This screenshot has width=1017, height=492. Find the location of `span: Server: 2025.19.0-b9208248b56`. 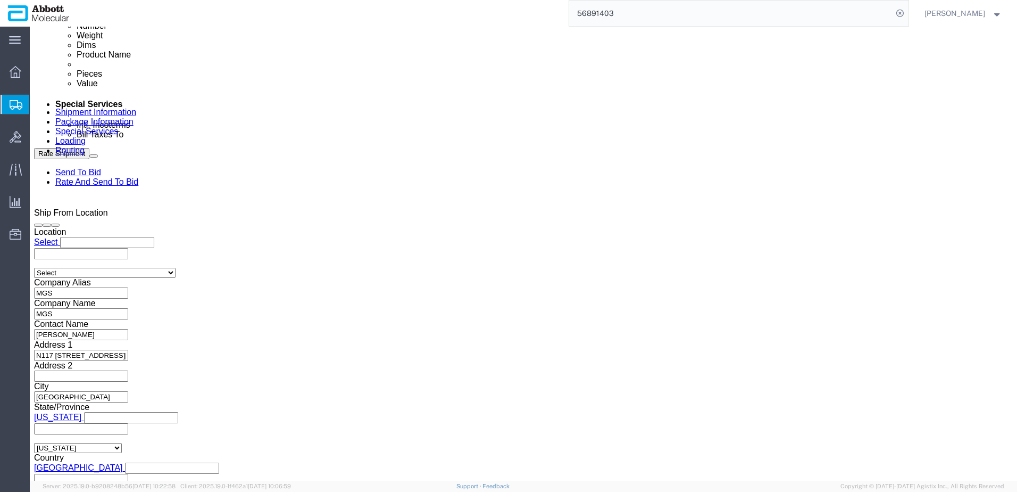

span: Server: 2025.19.0-b9208248b56 is located at coordinates (109, 486).